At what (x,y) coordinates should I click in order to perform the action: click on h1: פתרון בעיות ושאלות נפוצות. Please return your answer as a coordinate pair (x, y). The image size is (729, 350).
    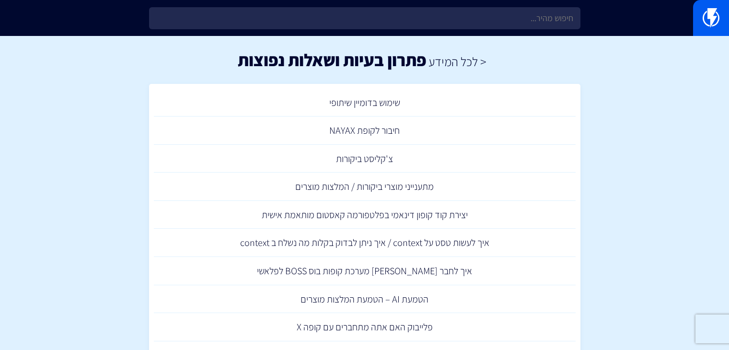
    Looking at the image, I should click on (332, 60).